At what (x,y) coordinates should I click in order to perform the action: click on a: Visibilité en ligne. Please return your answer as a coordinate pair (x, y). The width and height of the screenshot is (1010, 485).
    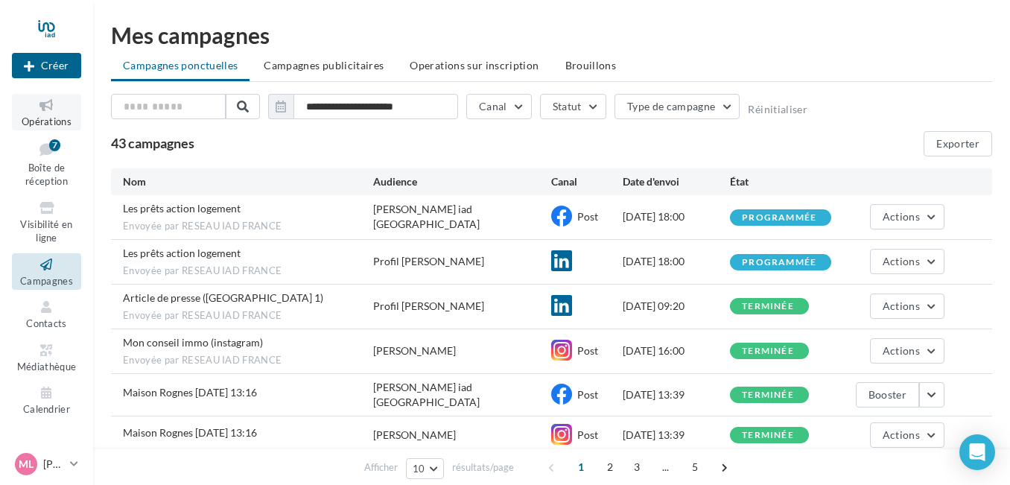
    Looking at the image, I should click on (46, 222).